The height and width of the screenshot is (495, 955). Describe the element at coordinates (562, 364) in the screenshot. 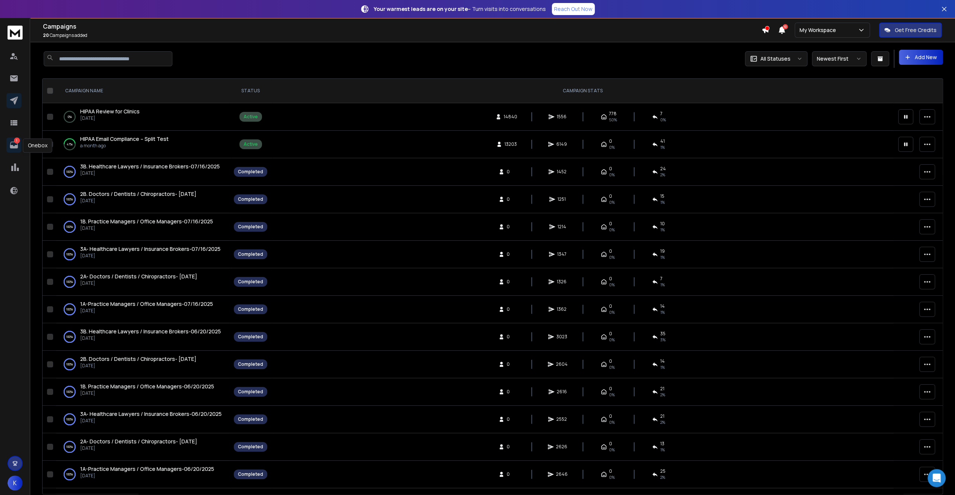

I see `span: 2604` at that location.